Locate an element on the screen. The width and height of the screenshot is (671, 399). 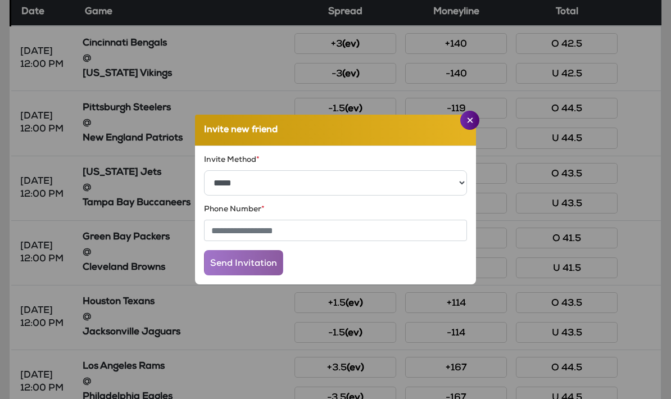
img: Close is located at coordinates (470, 120).